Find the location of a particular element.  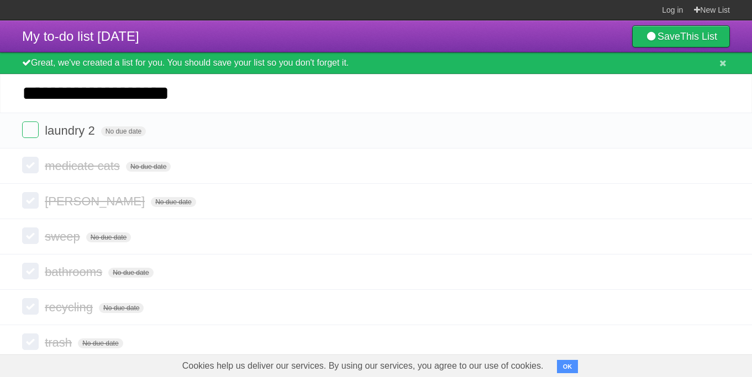

b: This List is located at coordinates (698, 36).